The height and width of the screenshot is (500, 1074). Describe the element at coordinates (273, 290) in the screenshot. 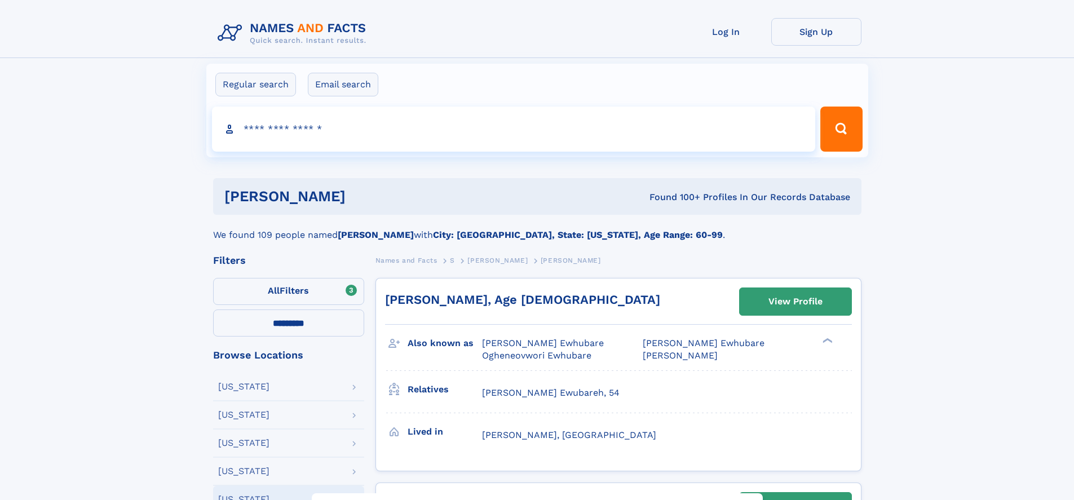

I see `span: All` at that location.